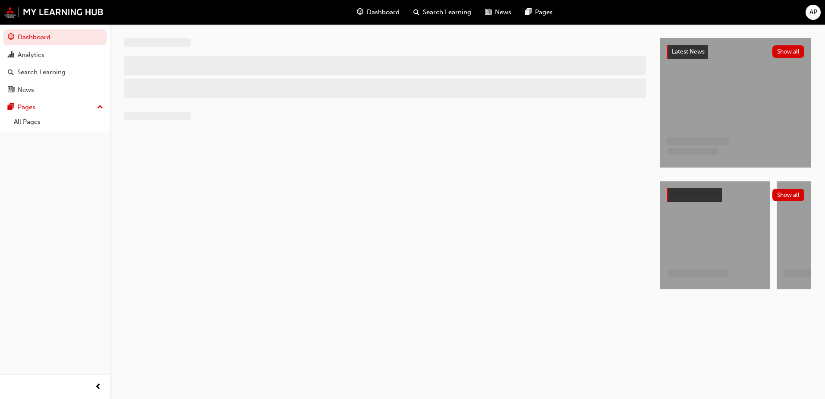 The width and height of the screenshot is (825, 399). What do you see at coordinates (689, 51) in the screenshot?
I see `span: Latest News` at bounding box center [689, 51].